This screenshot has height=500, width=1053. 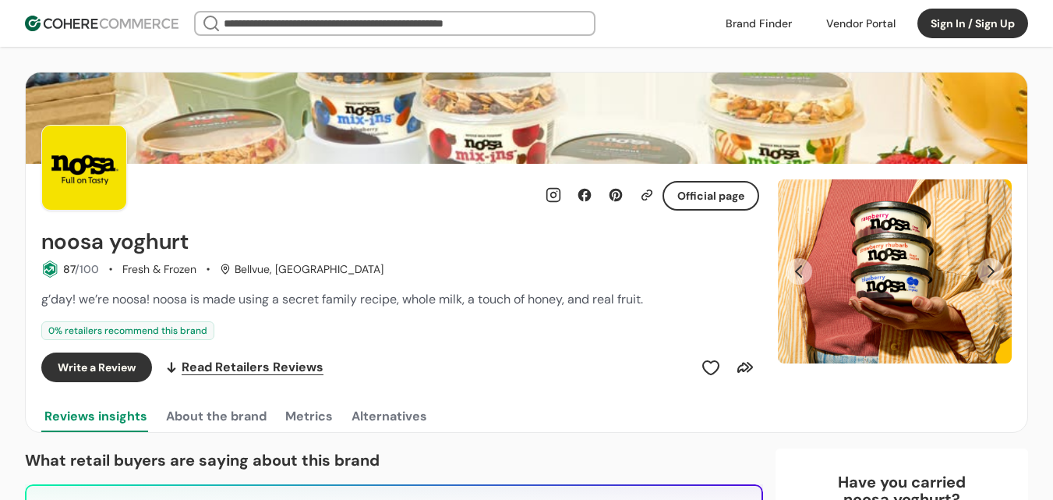 What do you see at coordinates (895, 271) in the screenshot?
I see `div: Carousel` at bounding box center [895, 271].